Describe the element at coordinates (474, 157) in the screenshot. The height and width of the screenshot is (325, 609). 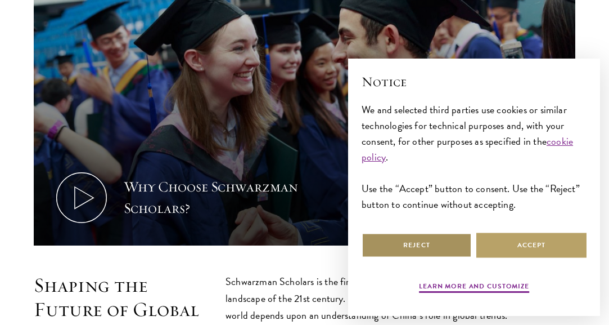
I see `div: We and selected third parties use cookies or similar technologies for technical purposes and, wit...` at that location.